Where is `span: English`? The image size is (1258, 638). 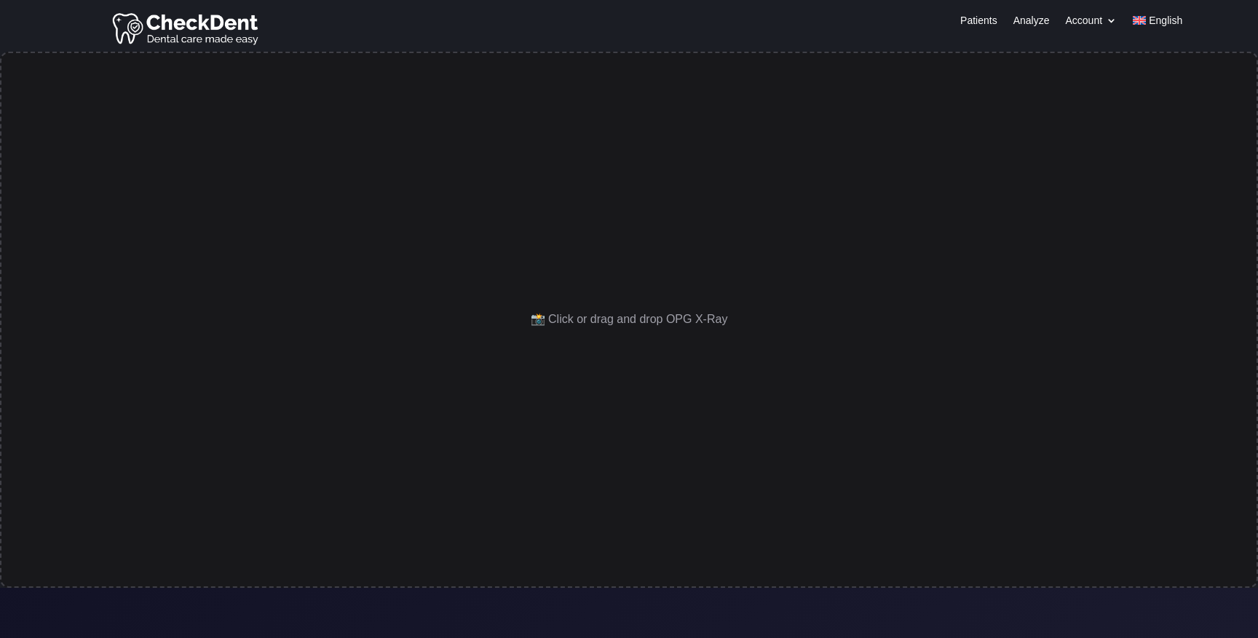
span: English is located at coordinates (1165, 20).